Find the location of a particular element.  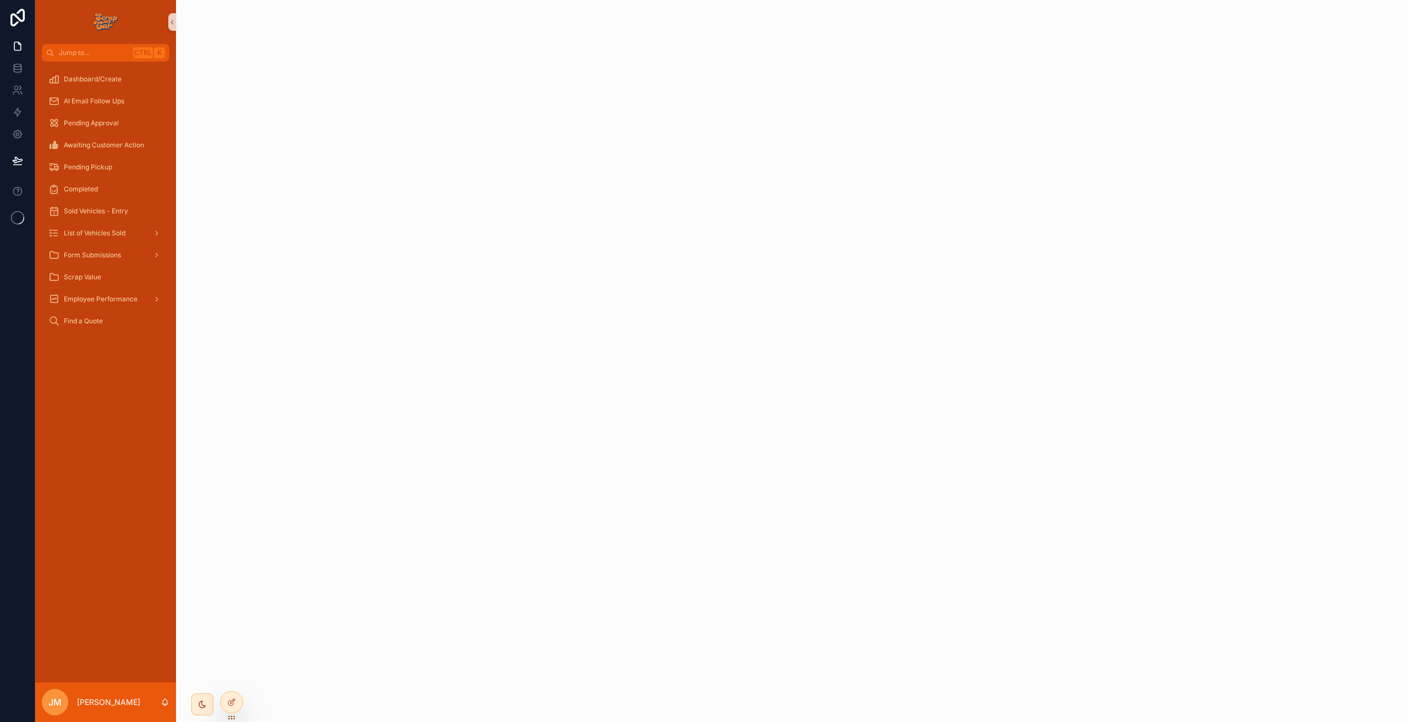

span: Ctrl is located at coordinates (143, 53).